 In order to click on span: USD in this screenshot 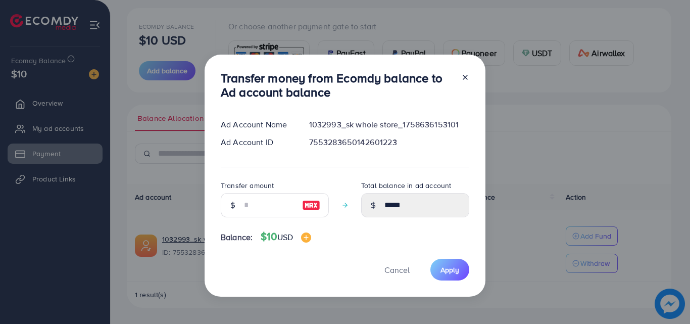, I will do `click(285, 237)`.